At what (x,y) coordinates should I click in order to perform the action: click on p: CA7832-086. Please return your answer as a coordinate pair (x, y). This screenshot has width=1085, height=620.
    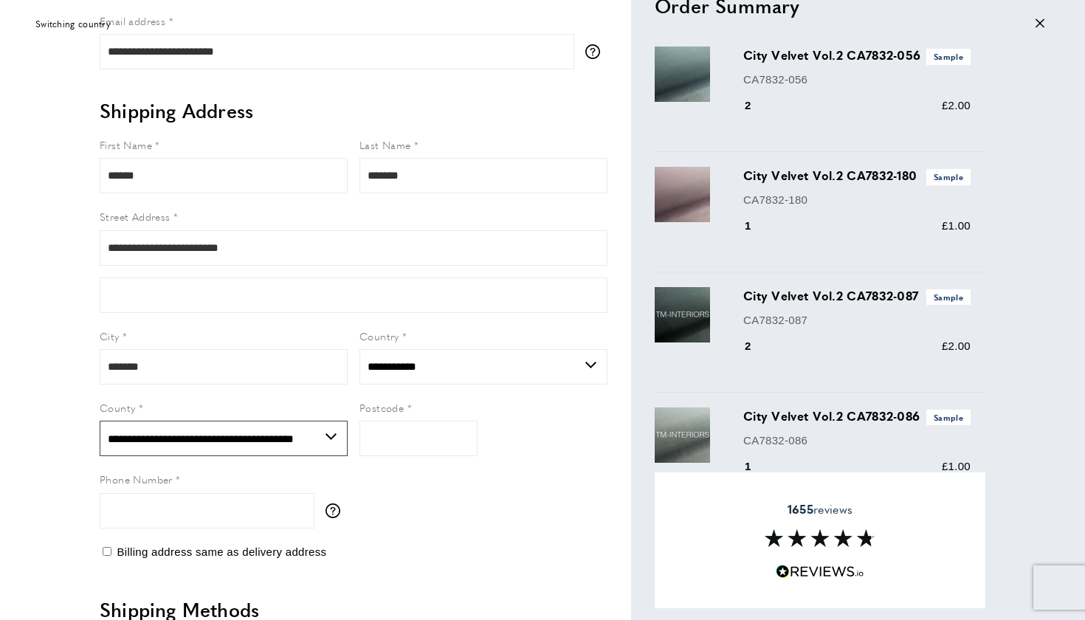
    Looking at the image, I should click on (857, 441).